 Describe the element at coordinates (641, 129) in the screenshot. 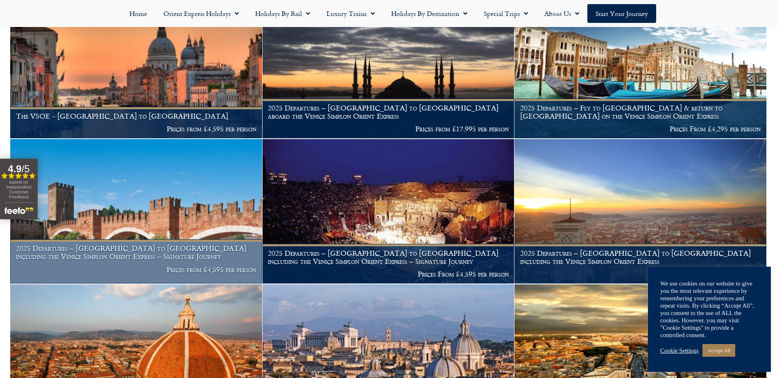

I see `p: Prices From £4,295 per person` at that location.